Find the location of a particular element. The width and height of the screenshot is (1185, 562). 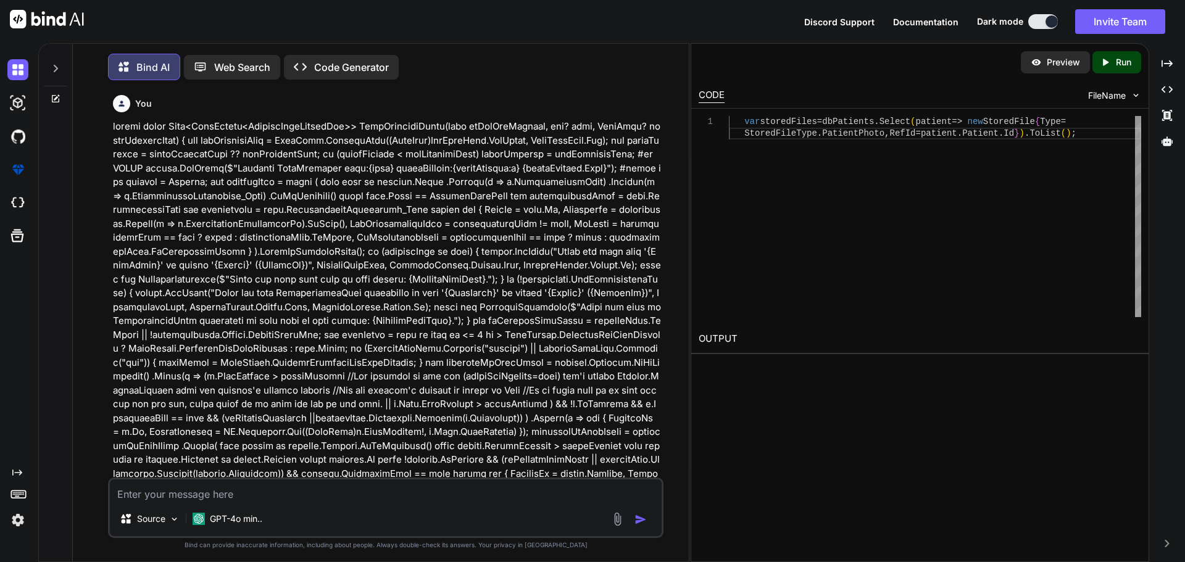

button: Discord Support is located at coordinates (839, 22).